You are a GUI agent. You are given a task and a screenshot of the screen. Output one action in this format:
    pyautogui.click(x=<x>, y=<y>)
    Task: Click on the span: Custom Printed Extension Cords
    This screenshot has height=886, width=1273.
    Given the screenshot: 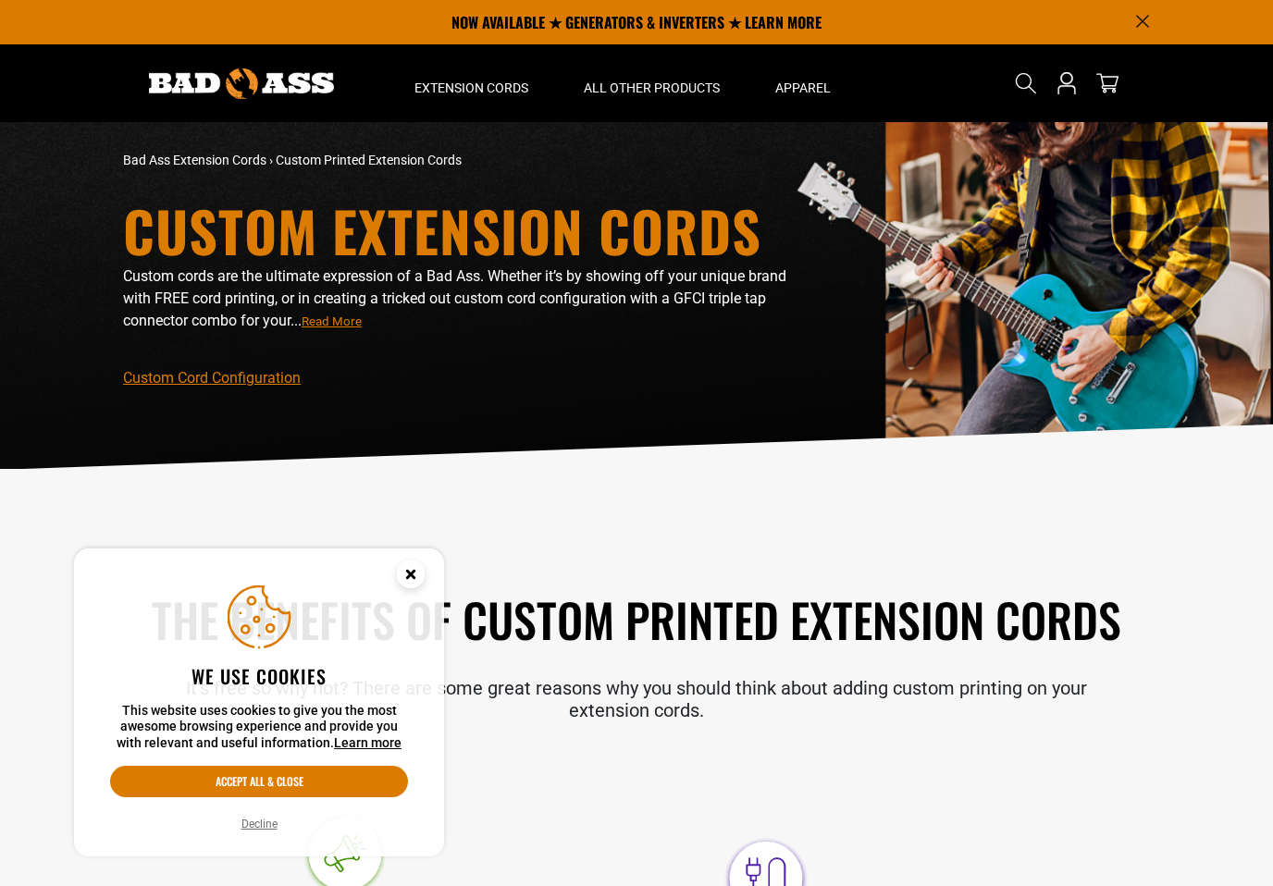 What is the action you would take?
    pyautogui.click(x=368, y=160)
    